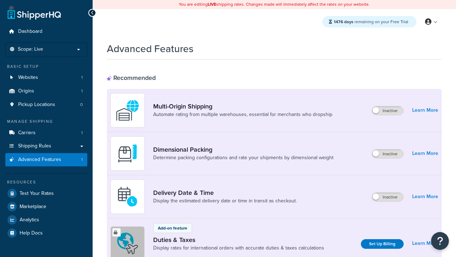  Describe the element at coordinates (46, 193) in the screenshot. I see `a: Test Your Rates` at that location.